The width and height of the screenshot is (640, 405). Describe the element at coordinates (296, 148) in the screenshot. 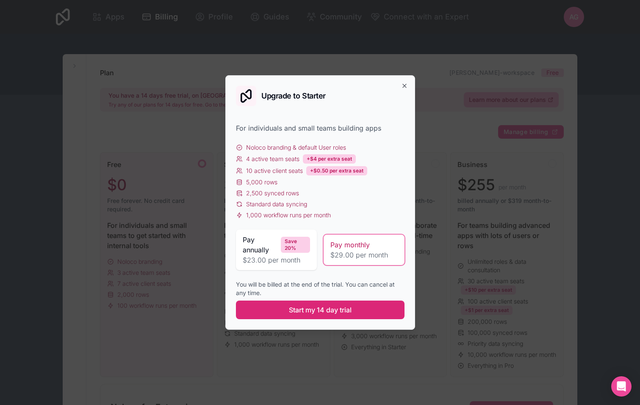

I see `span: Noloco branding & default User roles` at that location.